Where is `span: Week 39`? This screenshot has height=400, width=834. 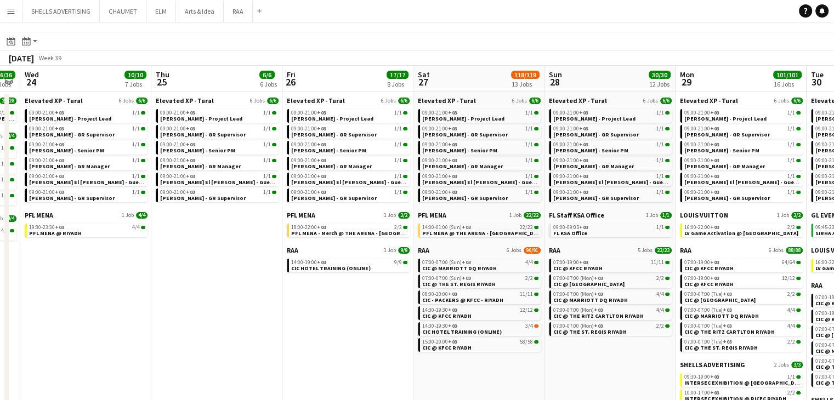
span: Week 39 is located at coordinates (50, 58).